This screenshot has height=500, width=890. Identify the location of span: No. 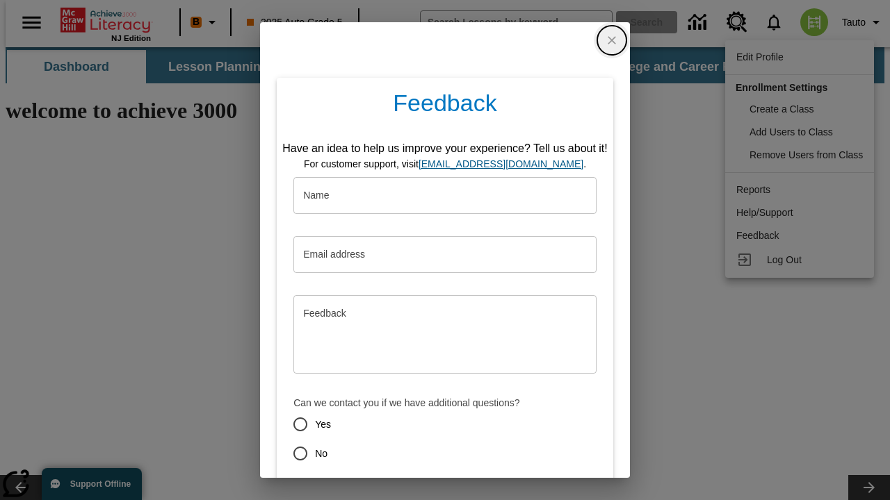
(321, 454).